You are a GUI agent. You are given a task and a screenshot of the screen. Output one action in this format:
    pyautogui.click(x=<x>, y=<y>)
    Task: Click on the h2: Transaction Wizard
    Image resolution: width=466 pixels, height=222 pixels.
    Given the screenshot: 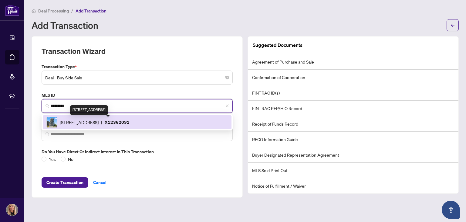 What is the action you would take?
    pyautogui.click(x=73, y=51)
    